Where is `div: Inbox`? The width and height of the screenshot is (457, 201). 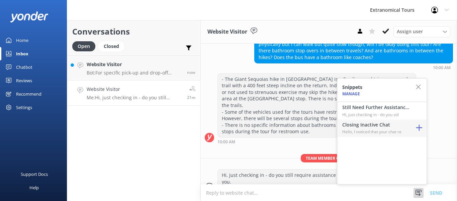
div: Inbox is located at coordinates (22, 54).